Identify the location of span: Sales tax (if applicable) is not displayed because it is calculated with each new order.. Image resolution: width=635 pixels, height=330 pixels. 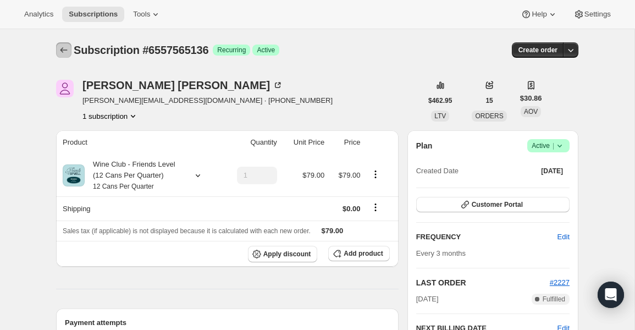
(186, 231).